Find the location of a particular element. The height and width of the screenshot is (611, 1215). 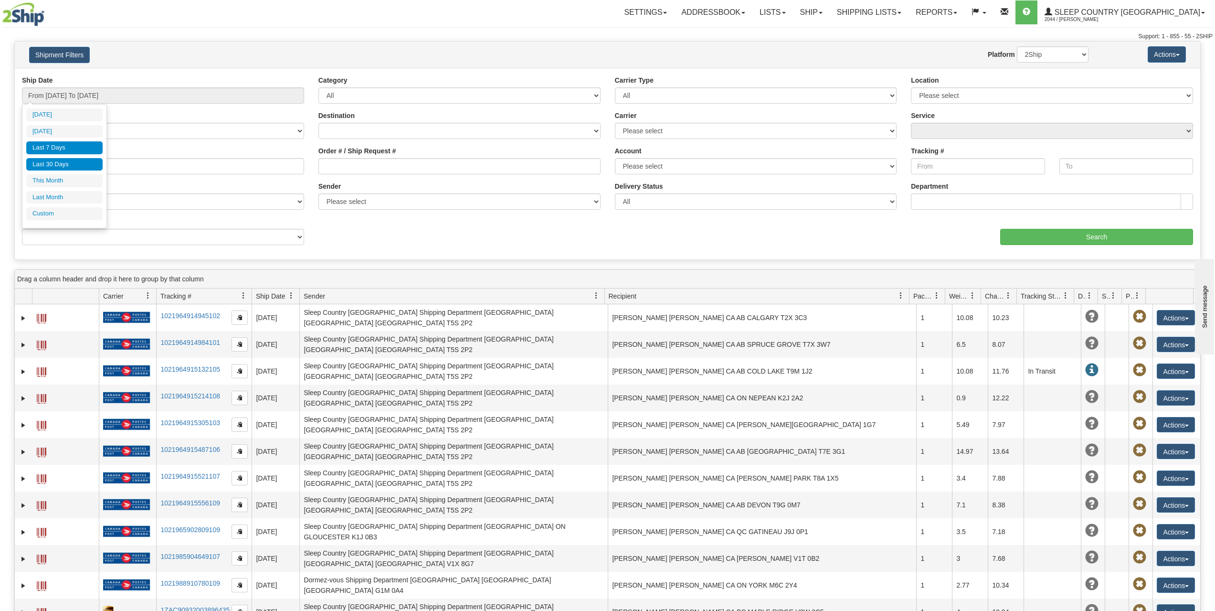

td: 8.07 is located at coordinates (1006, 344).